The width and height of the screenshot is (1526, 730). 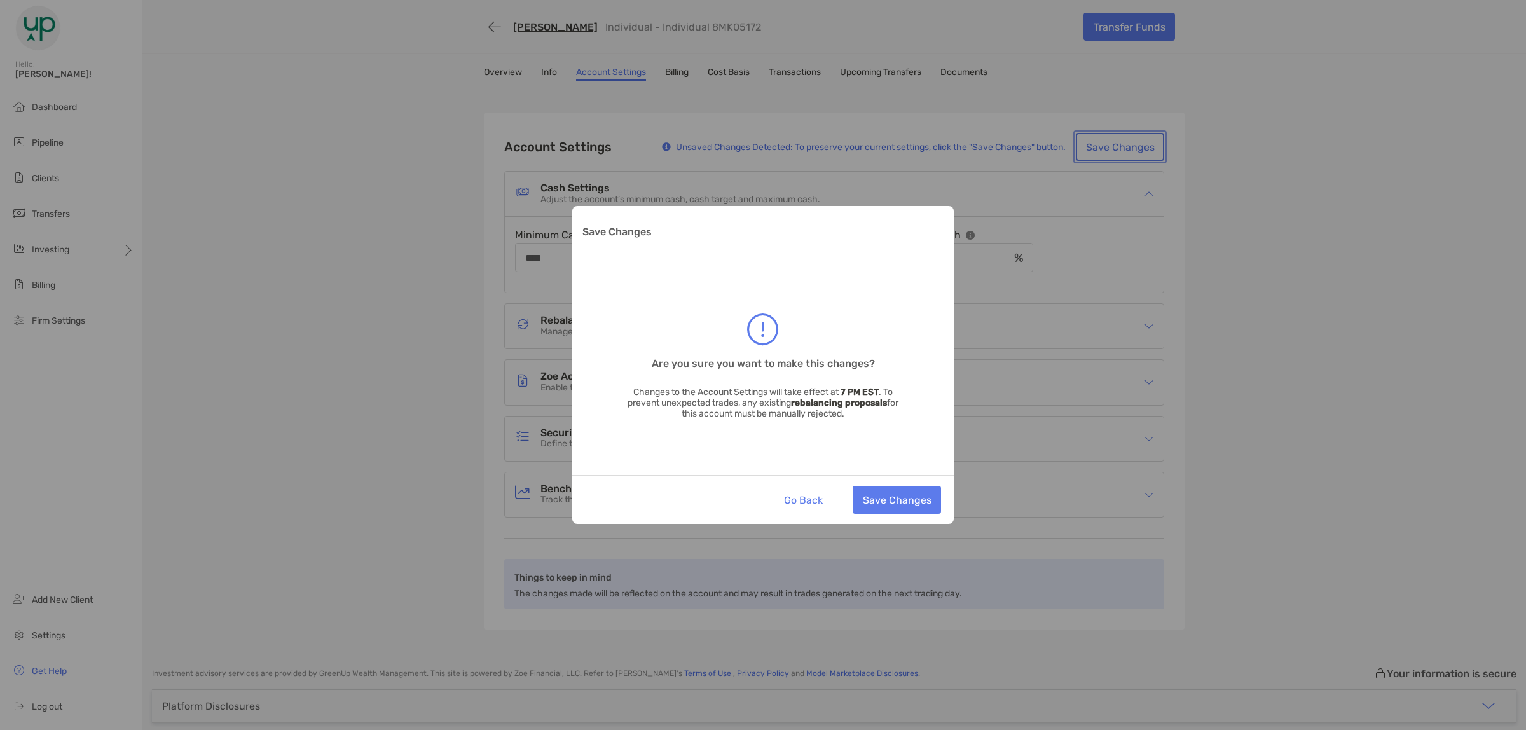 I want to click on p: Save Changes, so click(x=617, y=231).